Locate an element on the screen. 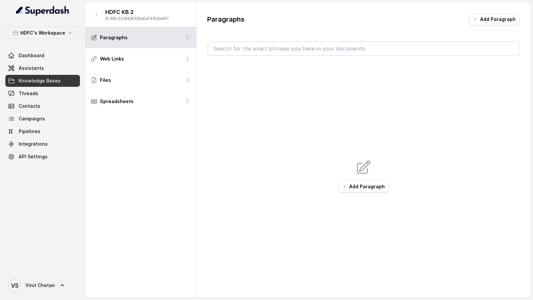 The image size is (533, 300). a: Contacts is located at coordinates (43, 106).